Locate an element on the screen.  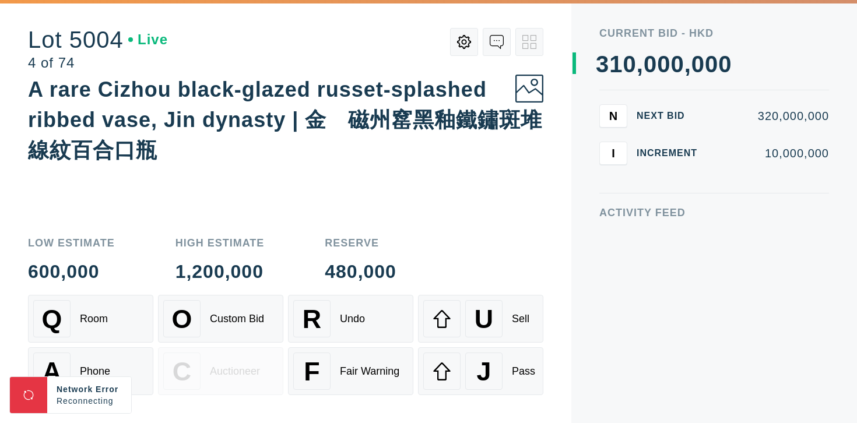
button: USell is located at coordinates (481, 319).